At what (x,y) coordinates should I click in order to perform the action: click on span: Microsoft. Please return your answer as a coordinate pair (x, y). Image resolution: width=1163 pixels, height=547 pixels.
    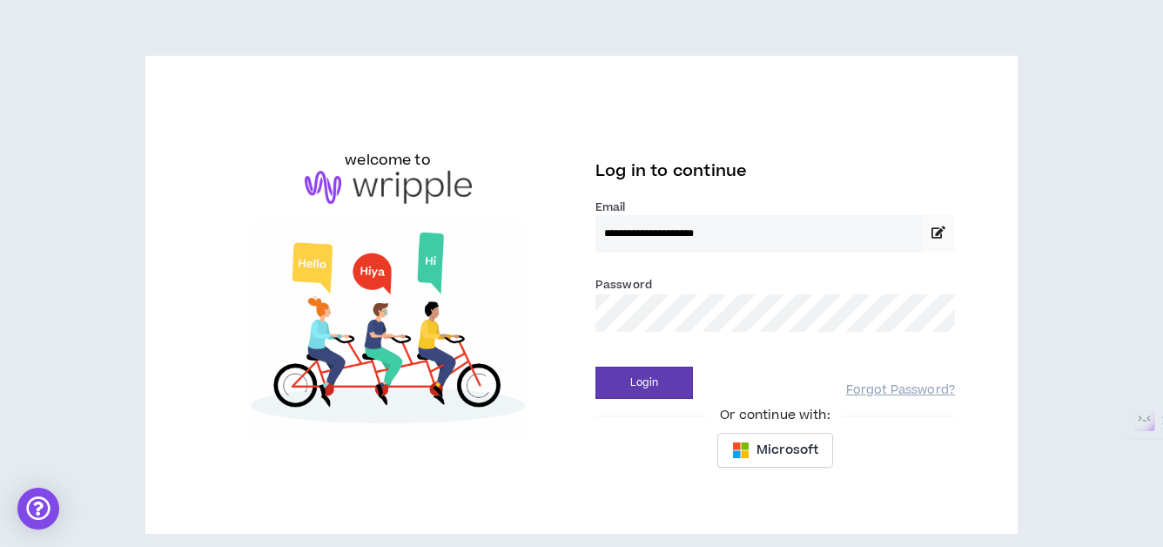
    Looking at the image, I should click on (787, 450).